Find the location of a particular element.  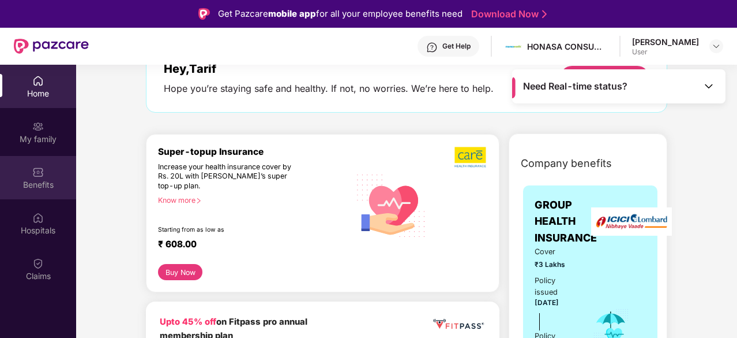

div: Get Pazcare for all your employee benefits need is located at coordinates (340, 14).